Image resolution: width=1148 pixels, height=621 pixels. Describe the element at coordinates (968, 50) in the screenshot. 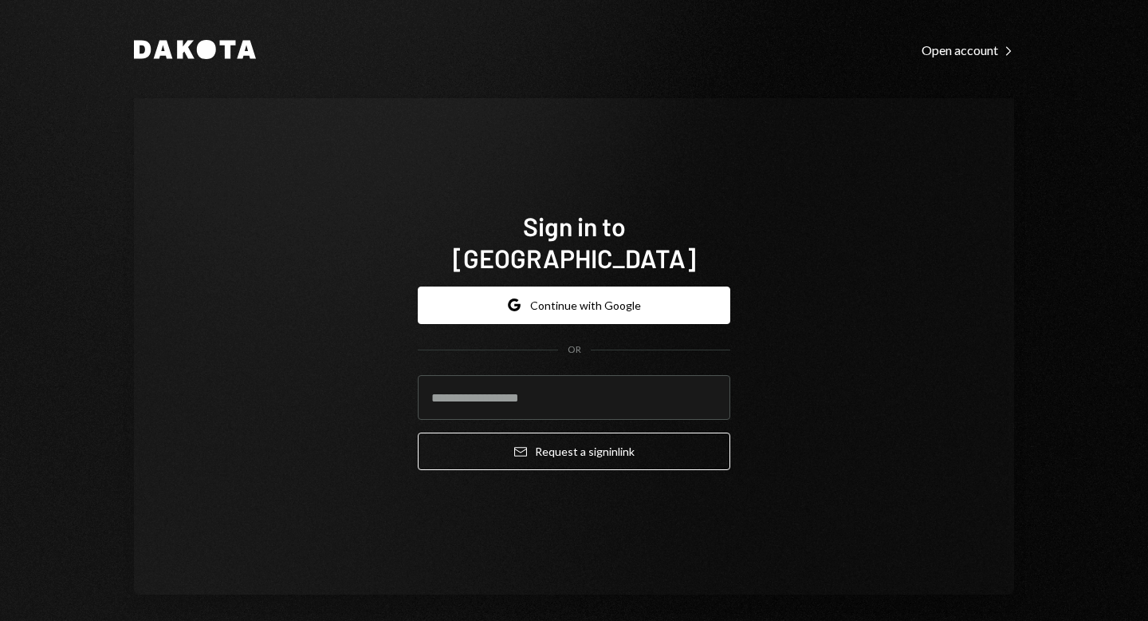

I see `div: Open account` at that location.